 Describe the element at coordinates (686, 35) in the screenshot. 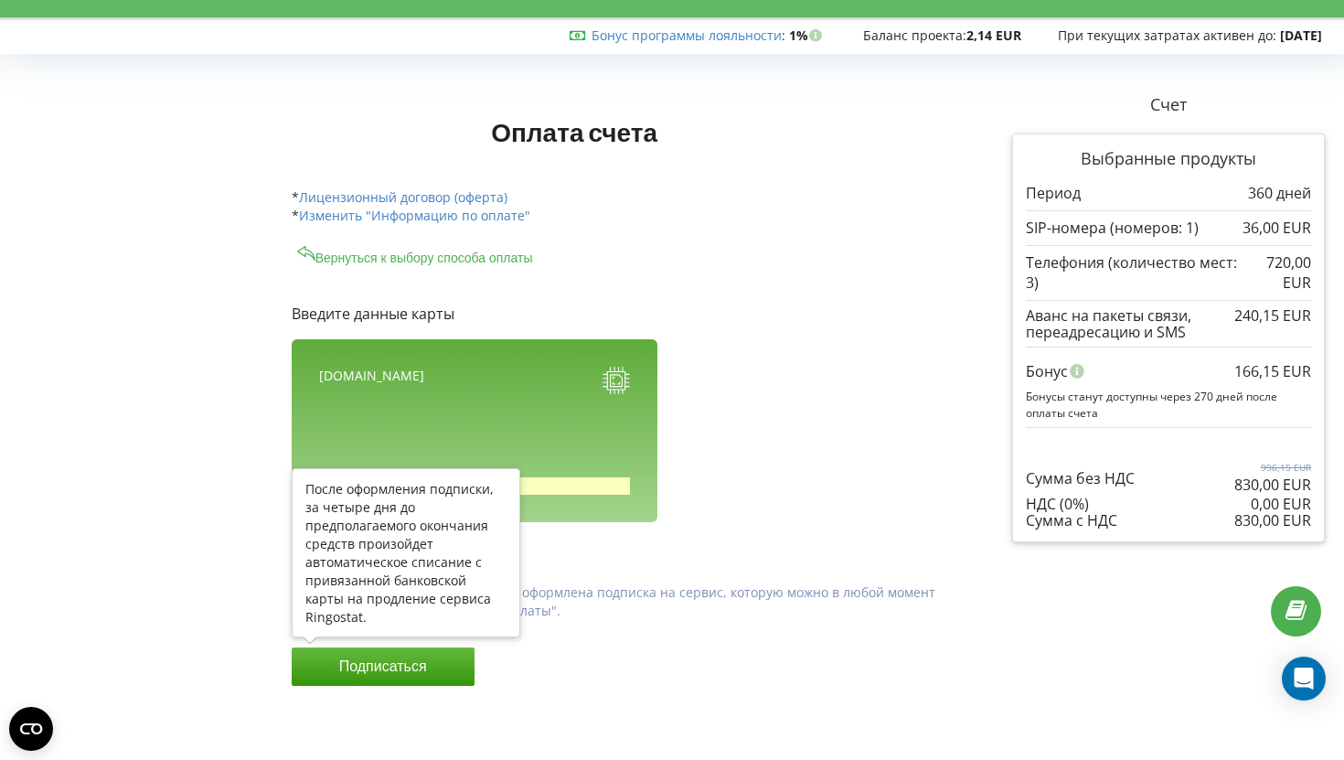

I see `a: Бонус программы лояльности` at that location.